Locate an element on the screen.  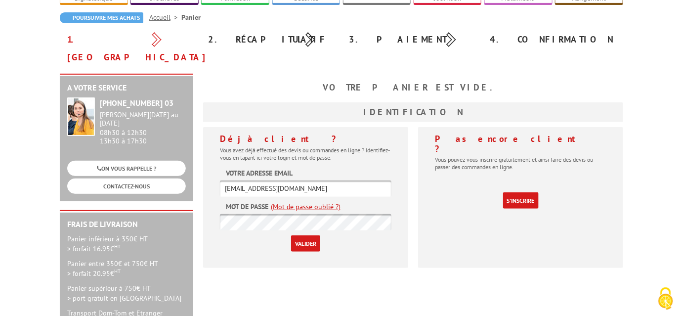
h2: A votre service is located at coordinates (127, 88).